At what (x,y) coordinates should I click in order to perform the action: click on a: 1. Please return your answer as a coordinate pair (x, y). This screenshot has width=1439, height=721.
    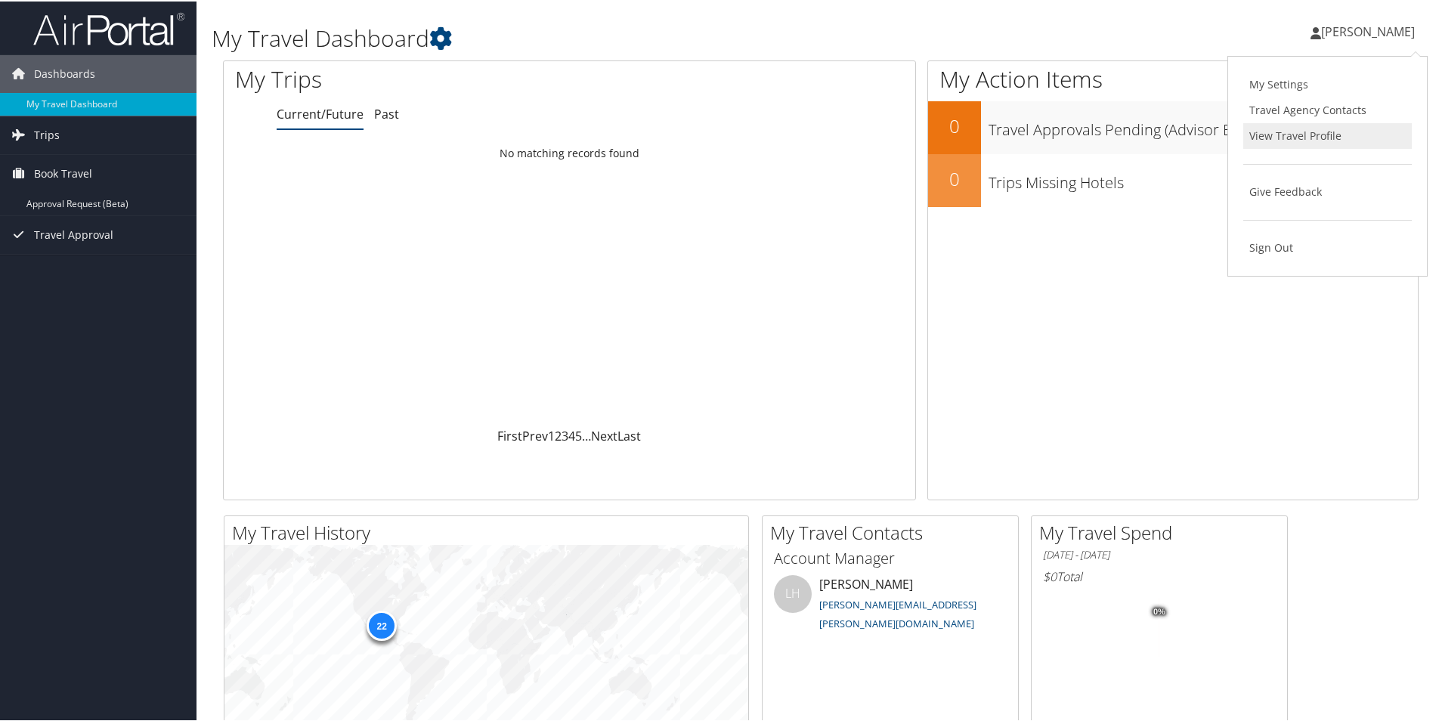
    Looking at the image, I should click on (551, 434).